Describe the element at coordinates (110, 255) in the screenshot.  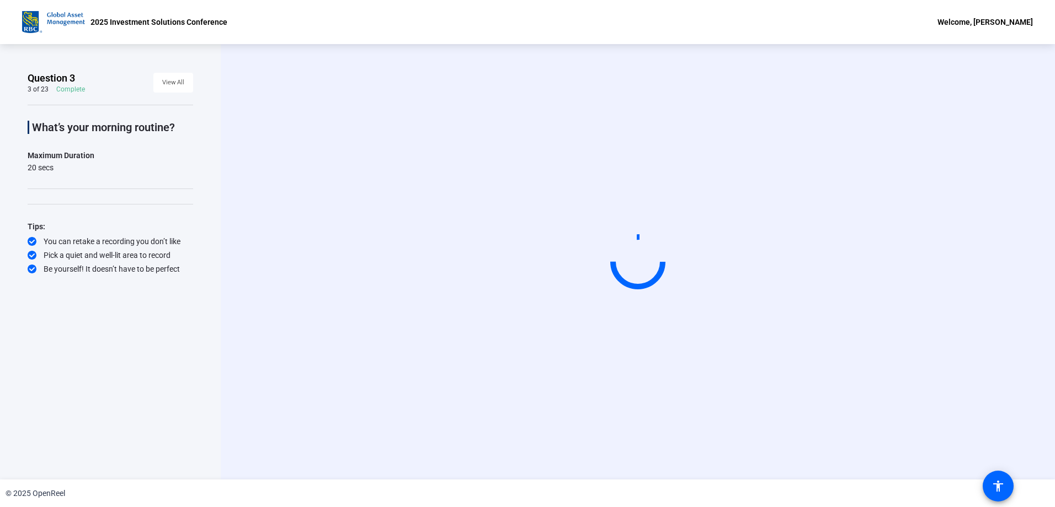
I see `div: Pick a quiet and well-lit area to record` at that location.